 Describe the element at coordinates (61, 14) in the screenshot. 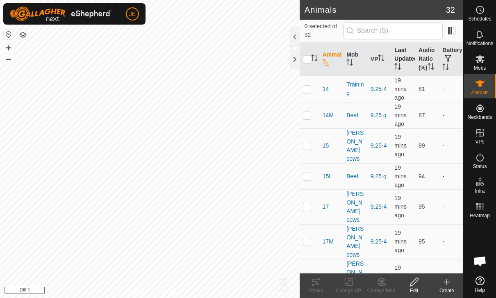

I see `img: Gallagher Logo` at that location.